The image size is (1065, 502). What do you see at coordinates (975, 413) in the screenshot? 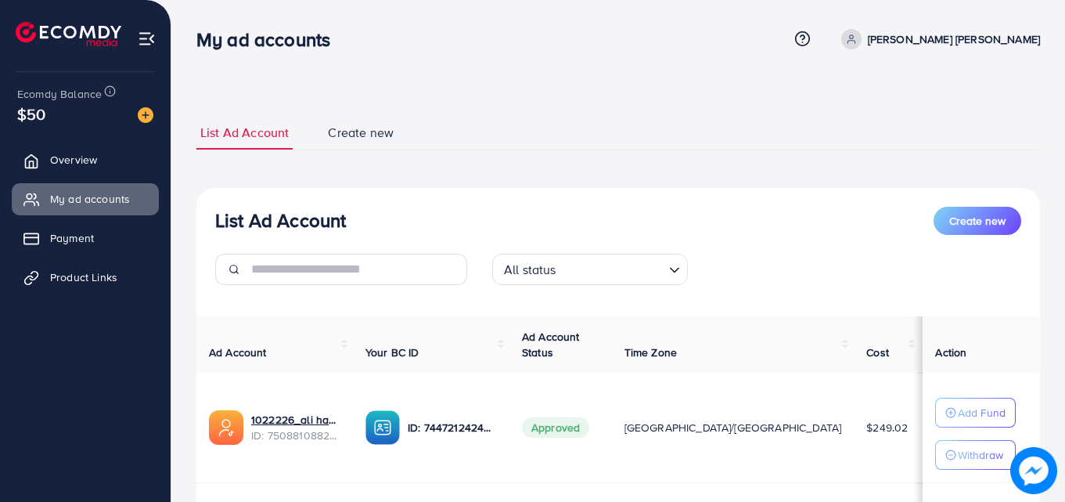
I see `button: Add Fund` at bounding box center [975, 413].